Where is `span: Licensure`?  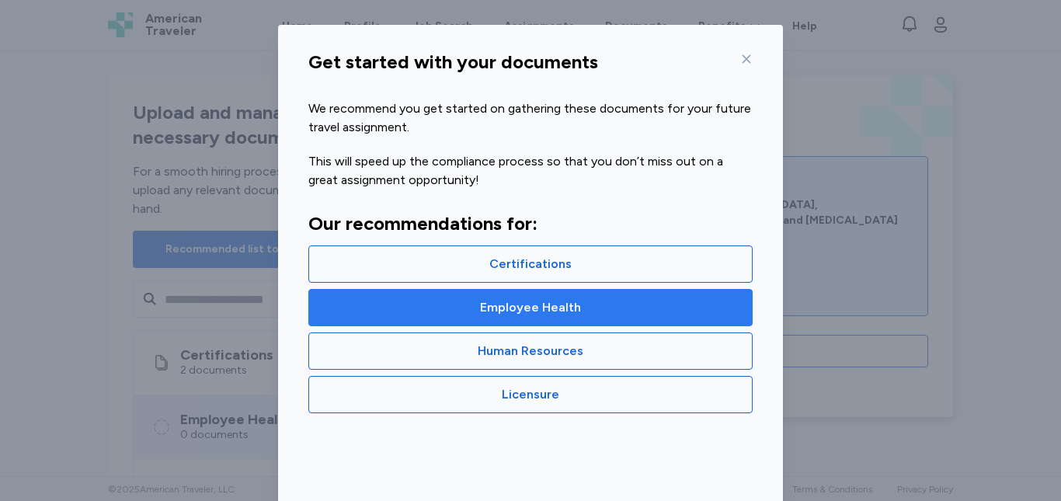 span: Licensure is located at coordinates (530, 394).